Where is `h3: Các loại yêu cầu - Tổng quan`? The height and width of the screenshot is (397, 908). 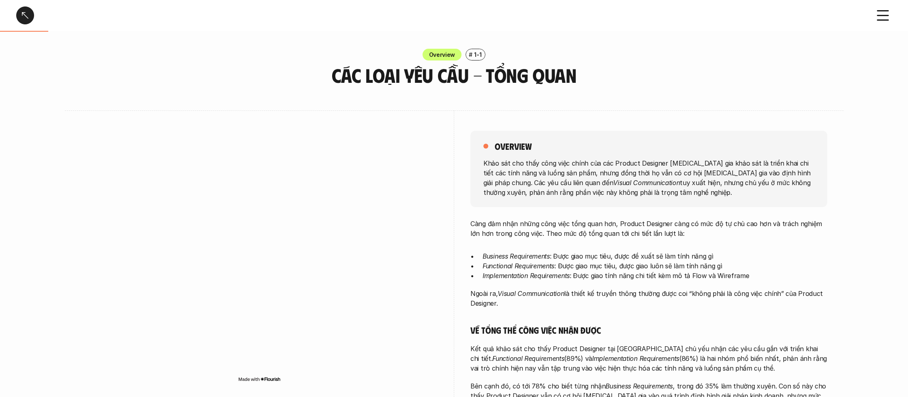
h3: Các loại yêu cầu - Tổng quan is located at coordinates (454, 75).